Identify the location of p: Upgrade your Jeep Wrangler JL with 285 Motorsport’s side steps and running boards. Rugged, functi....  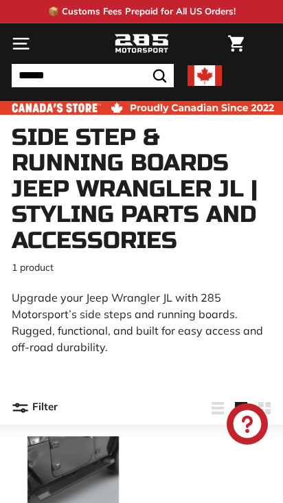
(142, 322).